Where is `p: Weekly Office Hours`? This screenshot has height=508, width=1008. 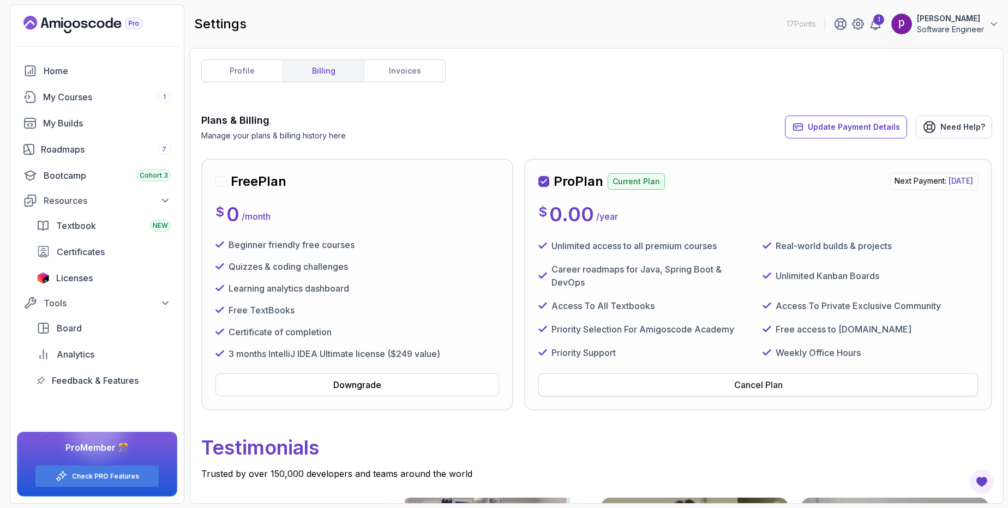 p: Weekly Office Hours is located at coordinates (818, 353).